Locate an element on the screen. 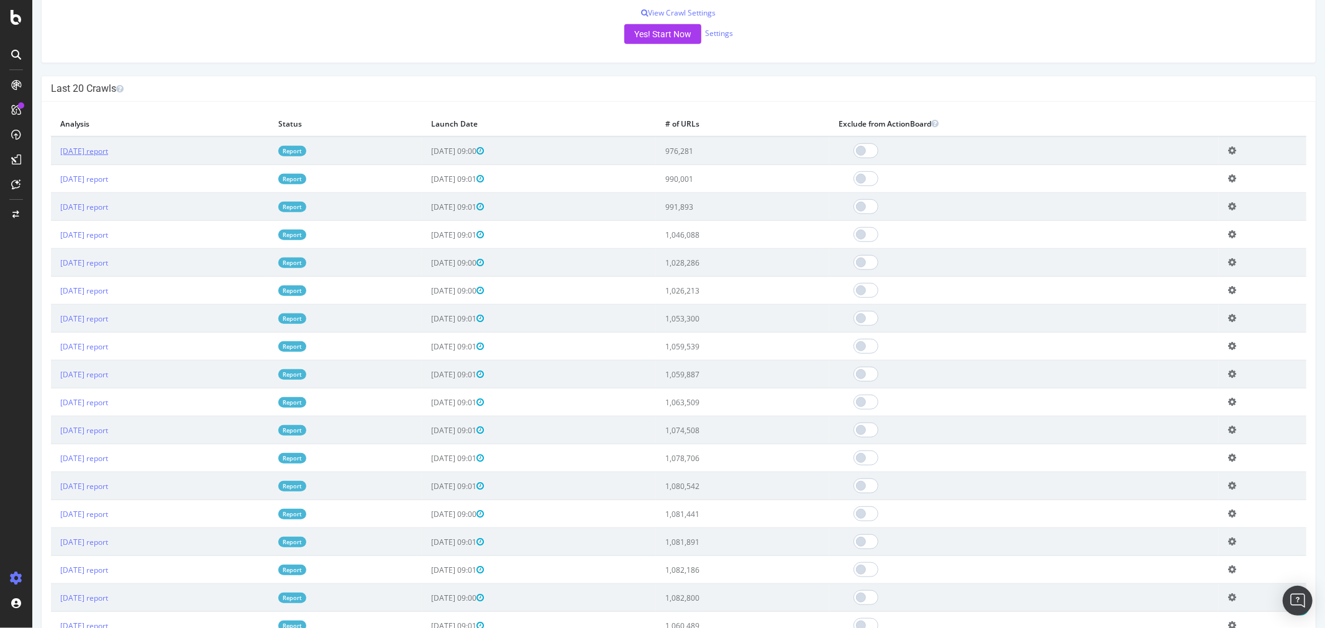  th: # of URLs is located at coordinates (710, 124).